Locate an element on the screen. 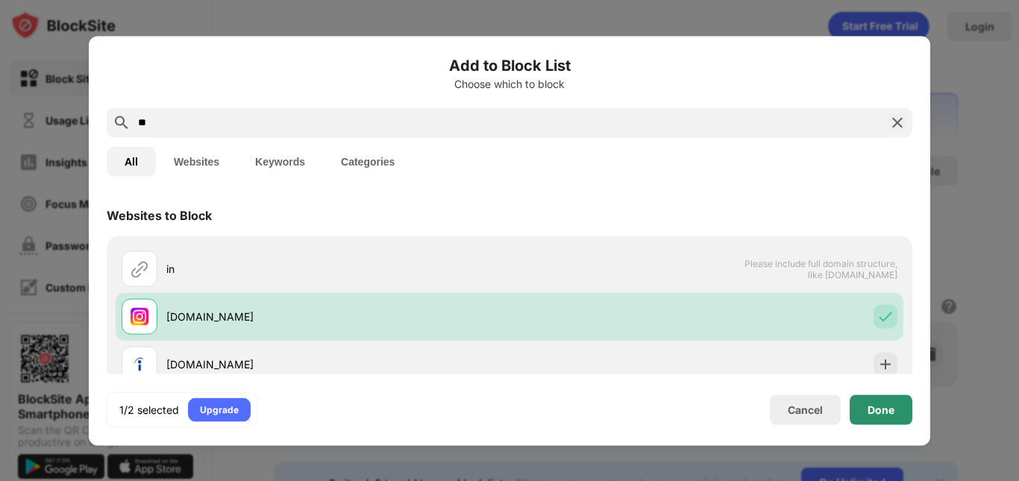 The image size is (1019, 481). button: Categories is located at coordinates (368, 161).